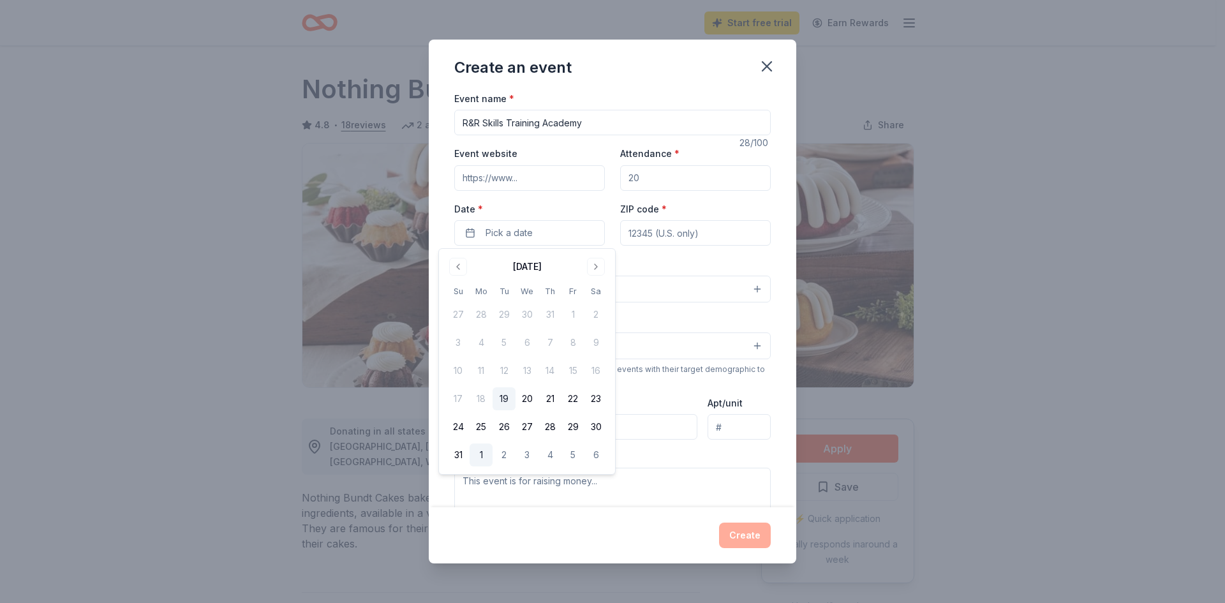 Image resolution: width=1225 pixels, height=603 pixels. What do you see at coordinates (527, 399) in the screenshot?
I see `button: 20` at bounding box center [527, 399].